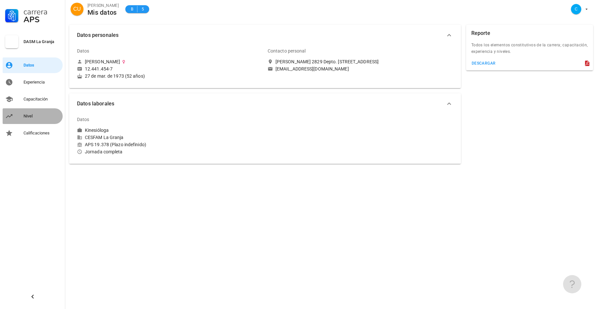  I want to click on div: Jornada completa, so click(170, 152).